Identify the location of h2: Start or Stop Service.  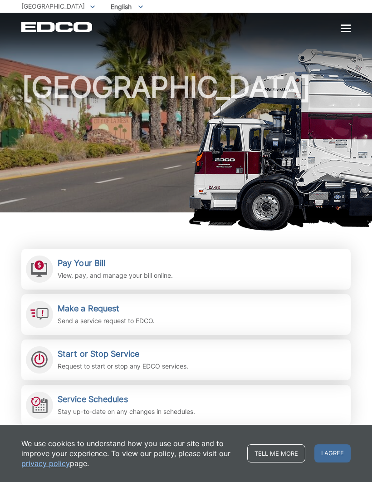
(123, 354).